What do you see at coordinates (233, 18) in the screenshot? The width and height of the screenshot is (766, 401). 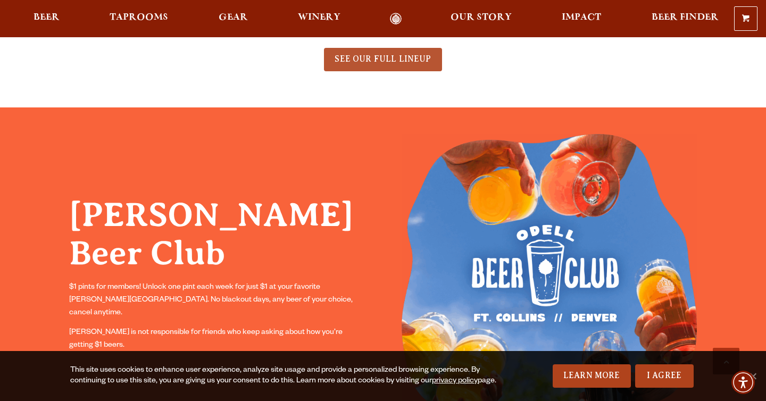 I see `span: Gear` at bounding box center [233, 18].